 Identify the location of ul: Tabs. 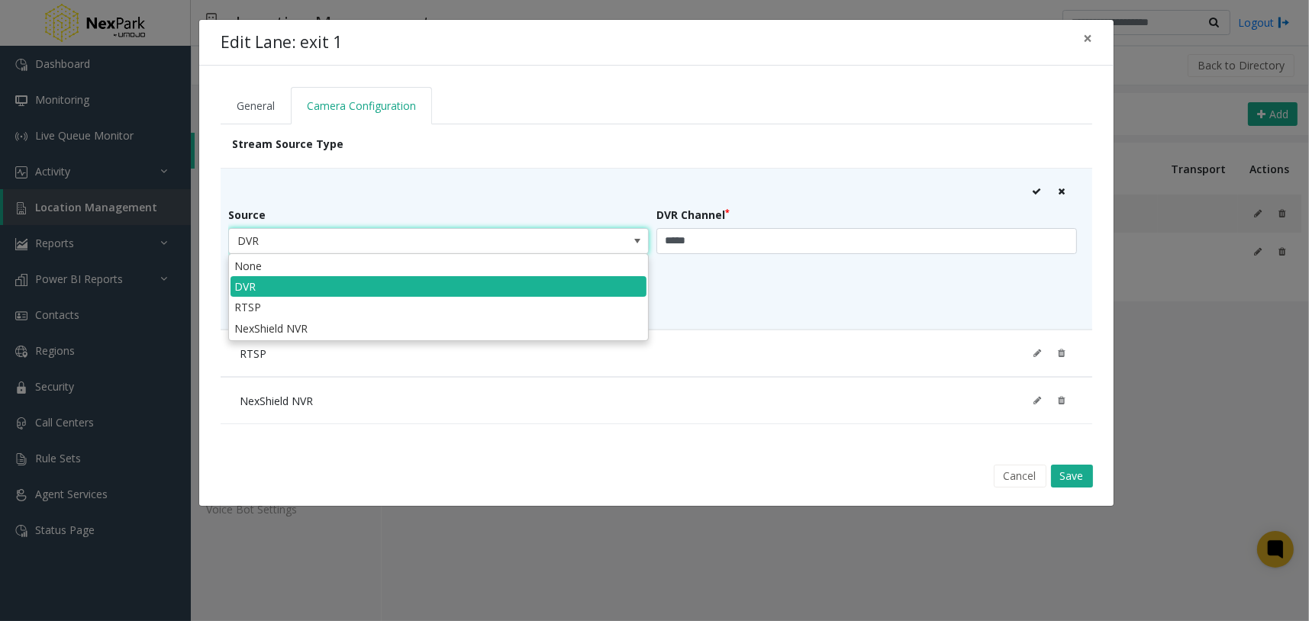
(656, 105).